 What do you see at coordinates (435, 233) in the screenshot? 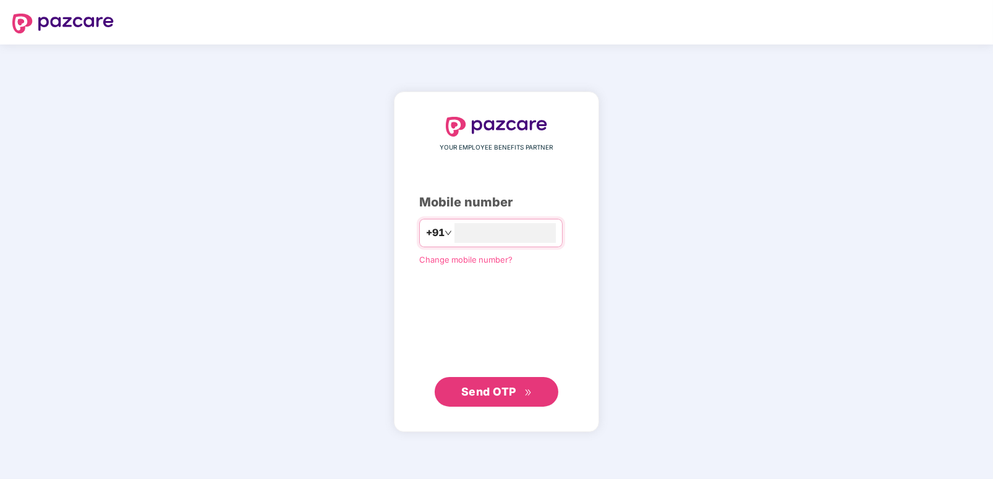
I see `span: +91` at bounding box center [435, 233].